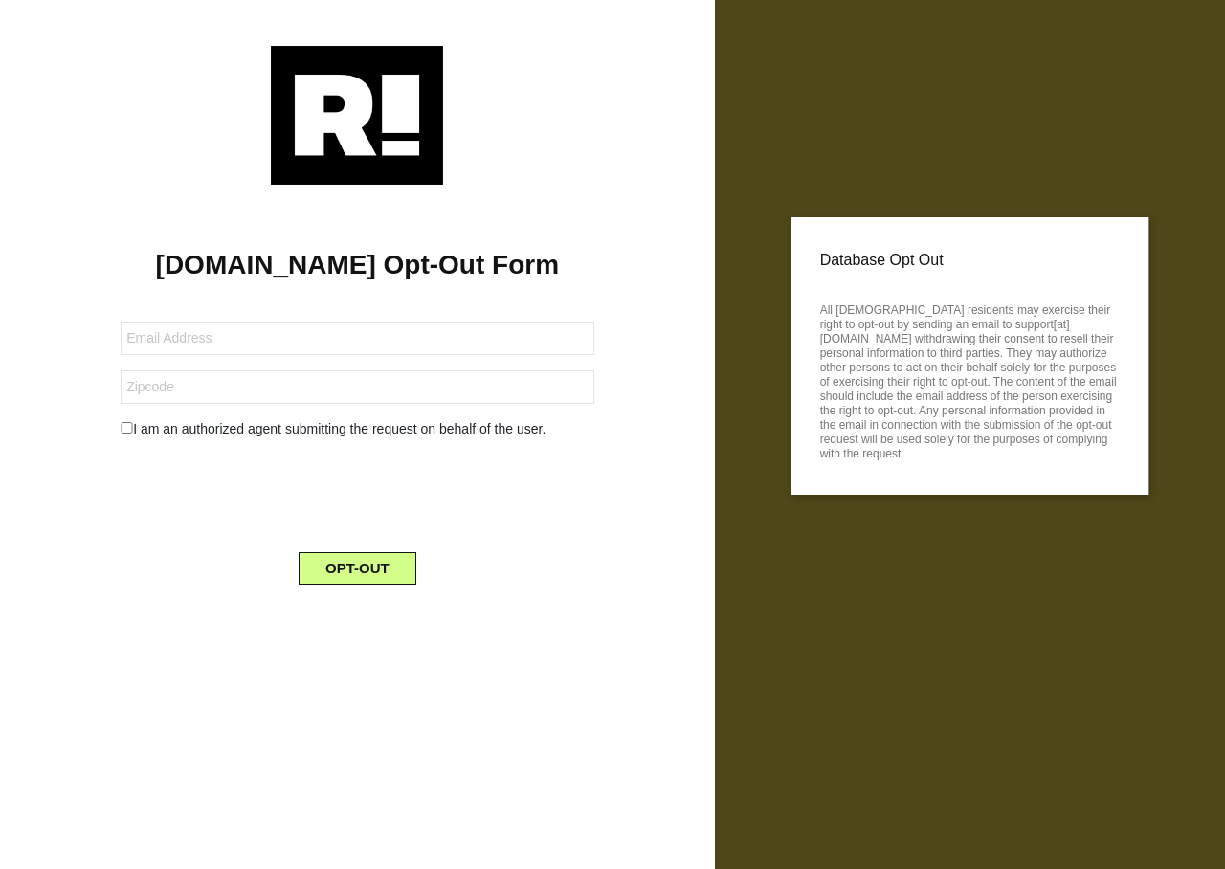 The width and height of the screenshot is (1225, 869). I want to click on input: Zipcode, so click(357, 386).